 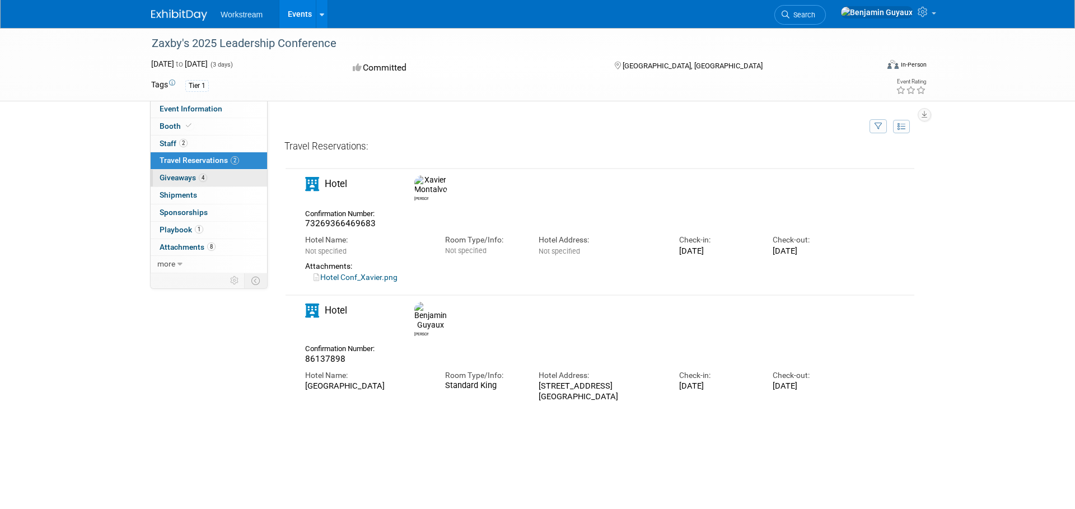 I want to click on span: Playbook, so click(x=181, y=230).